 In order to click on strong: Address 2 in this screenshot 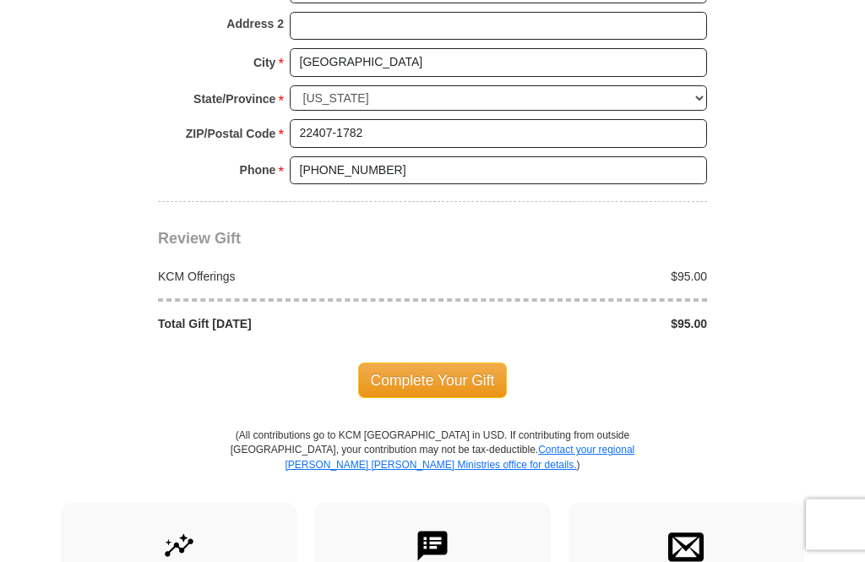, I will do `click(255, 24)`.